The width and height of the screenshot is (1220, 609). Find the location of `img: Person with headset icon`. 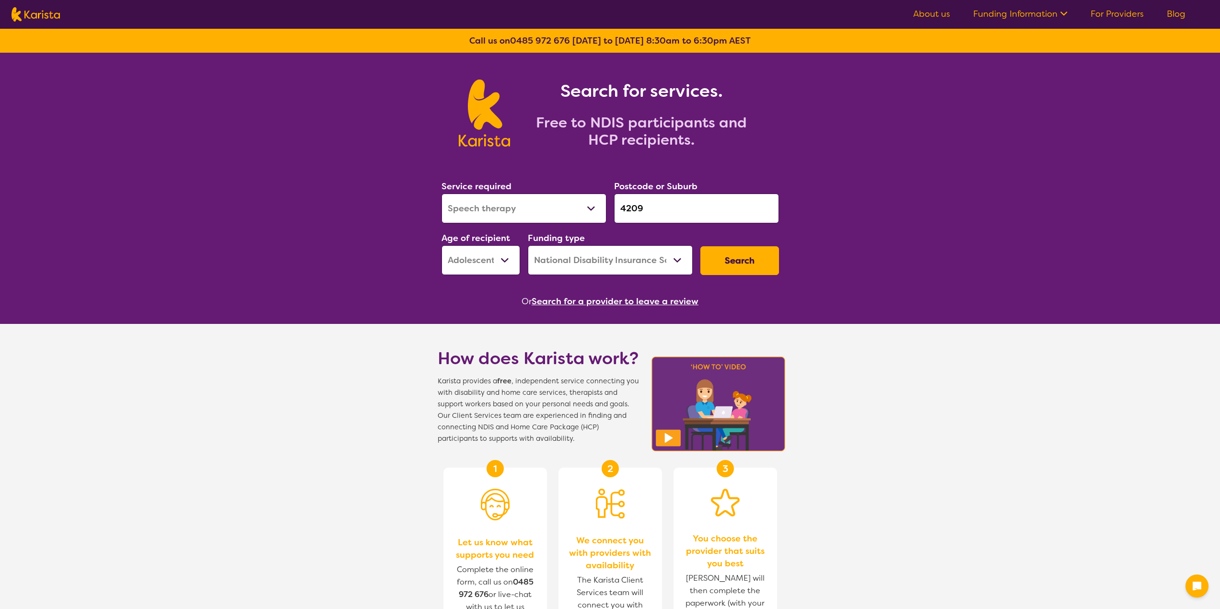

img: Person with headset icon is located at coordinates (495, 505).